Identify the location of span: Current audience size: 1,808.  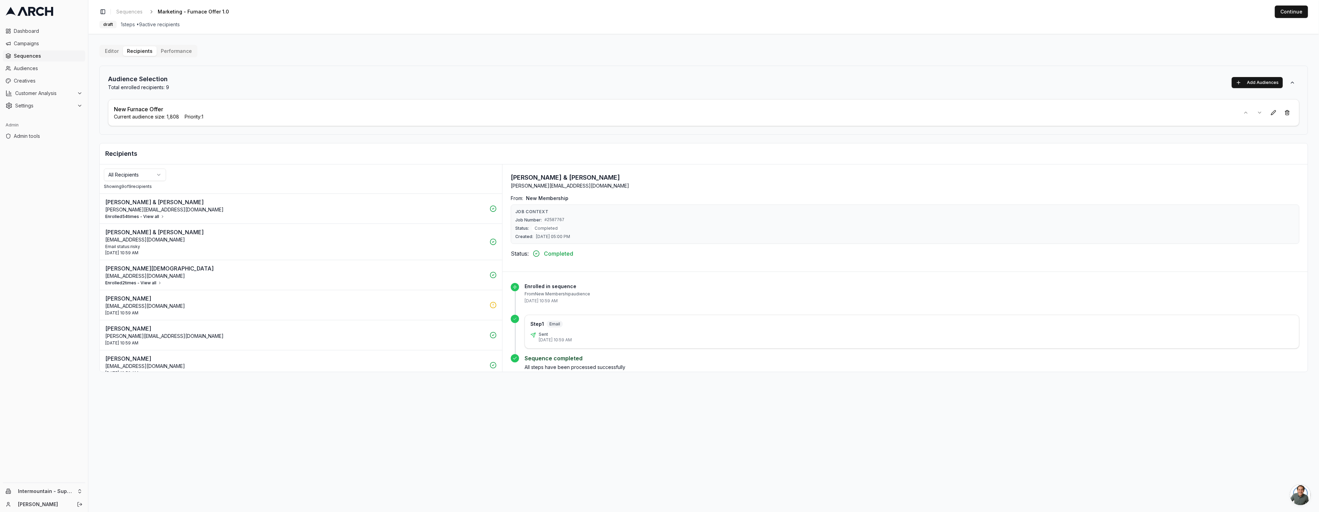
(146, 117).